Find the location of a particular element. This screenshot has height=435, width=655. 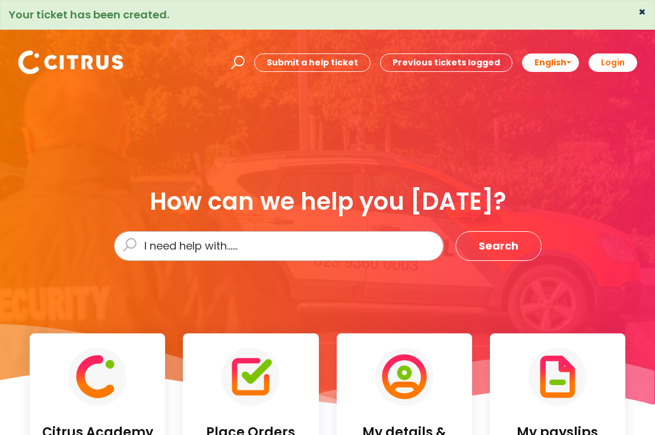

button: Search is located at coordinates (498, 246).